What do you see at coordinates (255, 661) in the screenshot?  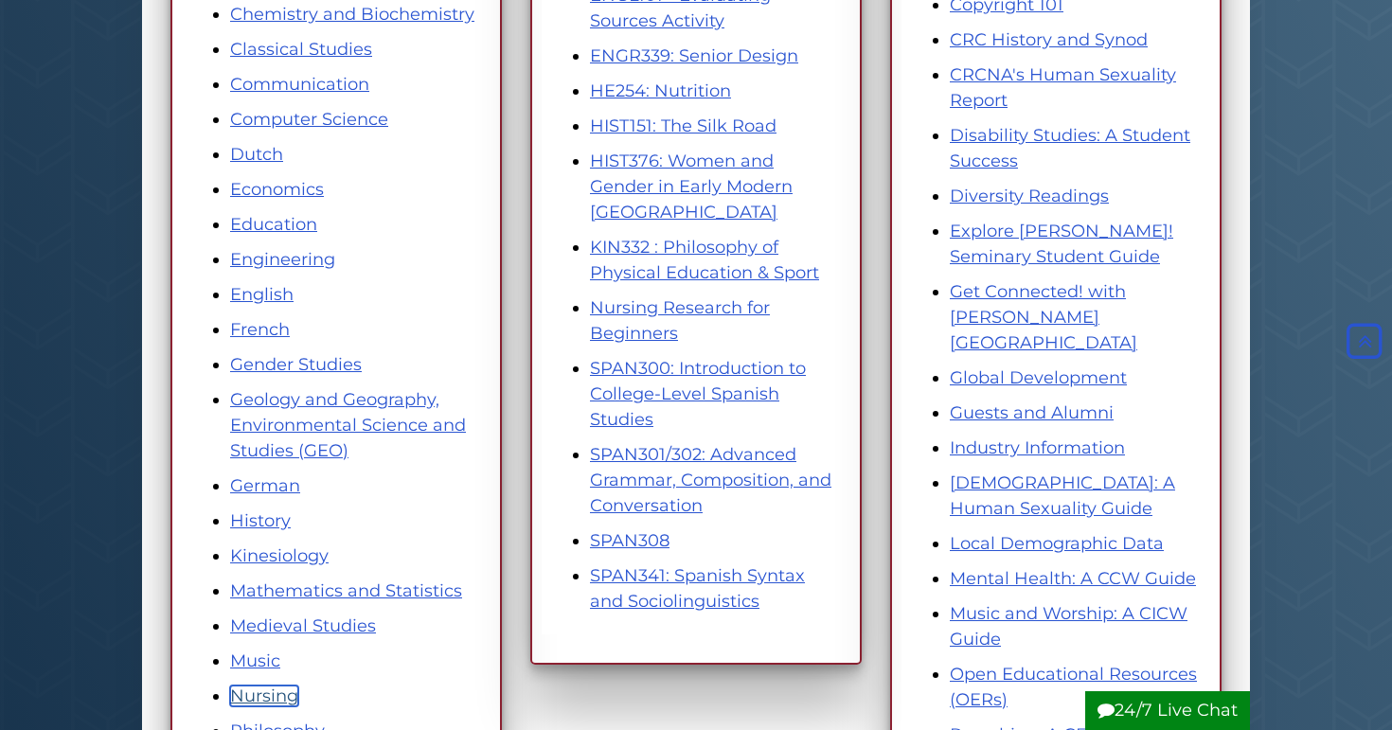 I see `a: Music` at bounding box center [255, 661].